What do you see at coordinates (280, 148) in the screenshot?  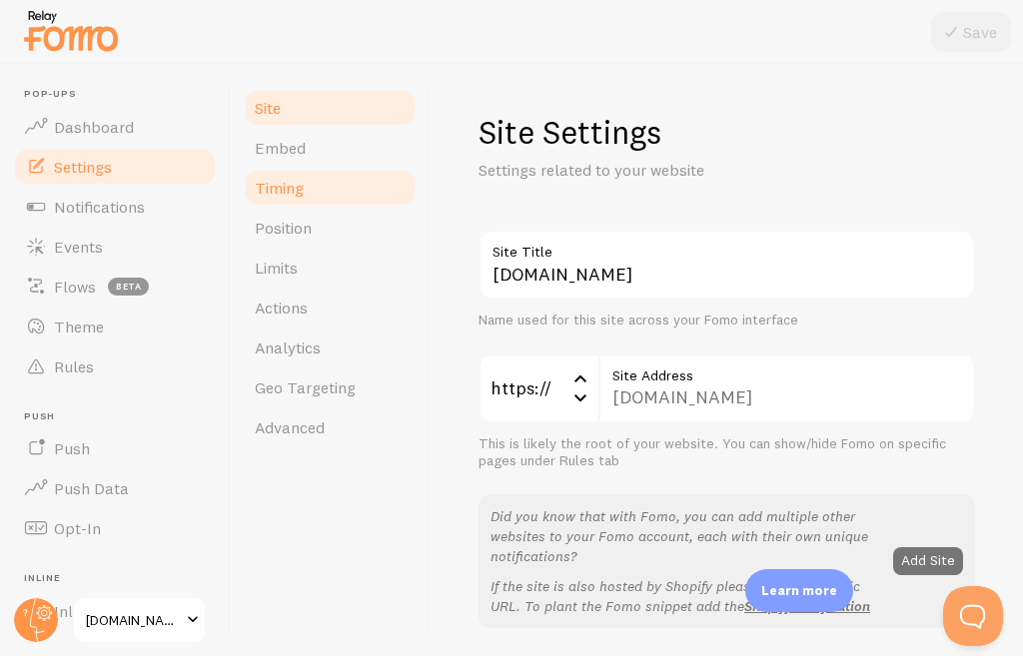 I see `span: Embed` at bounding box center [280, 148].